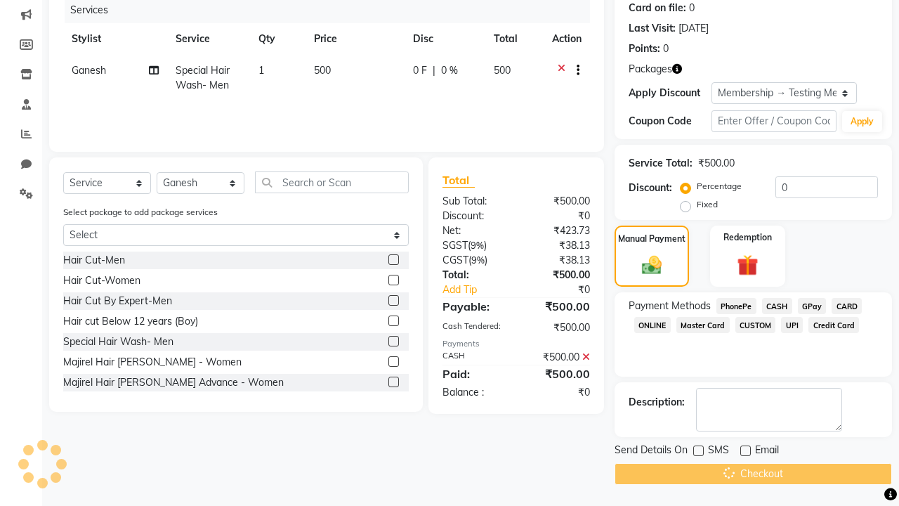 Image resolution: width=899 pixels, height=506 pixels. I want to click on div: Card on file:, so click(658, 8).